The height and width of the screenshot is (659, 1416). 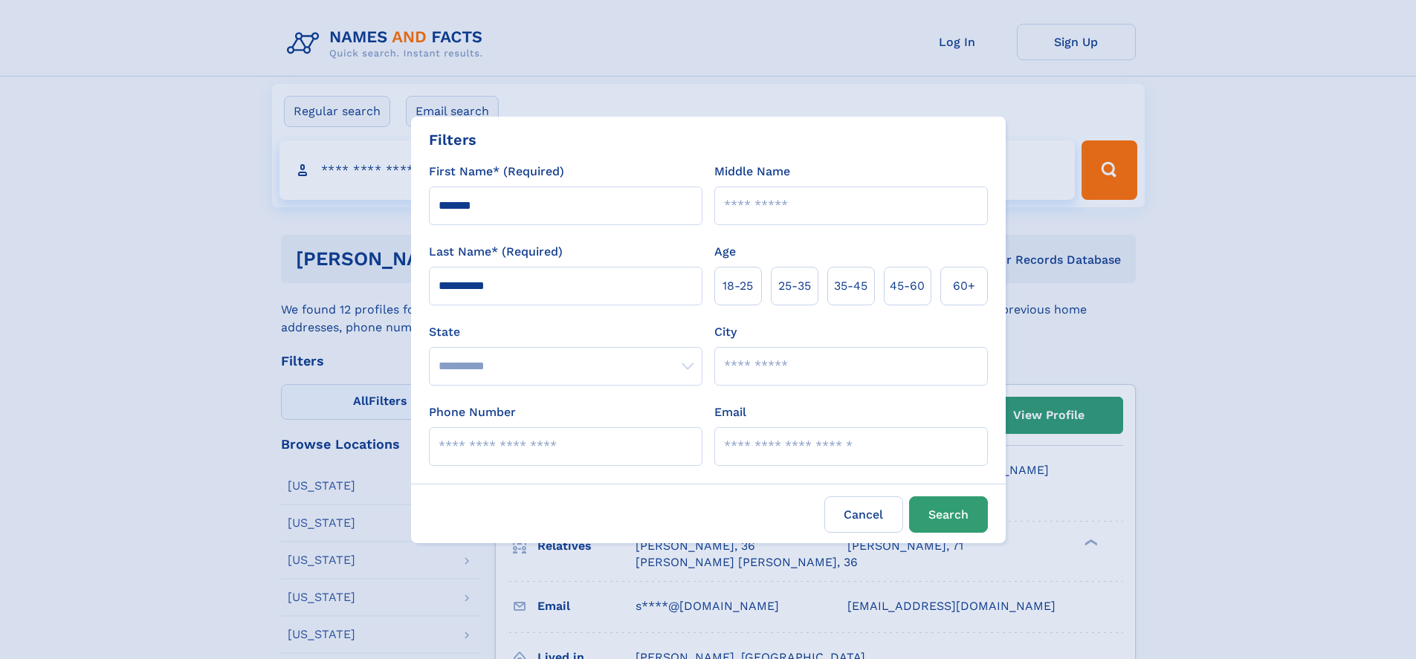 What do you see at coordinates (726, 332) in the screenshot?
I see `label: City` at bounding box center [726, 332].